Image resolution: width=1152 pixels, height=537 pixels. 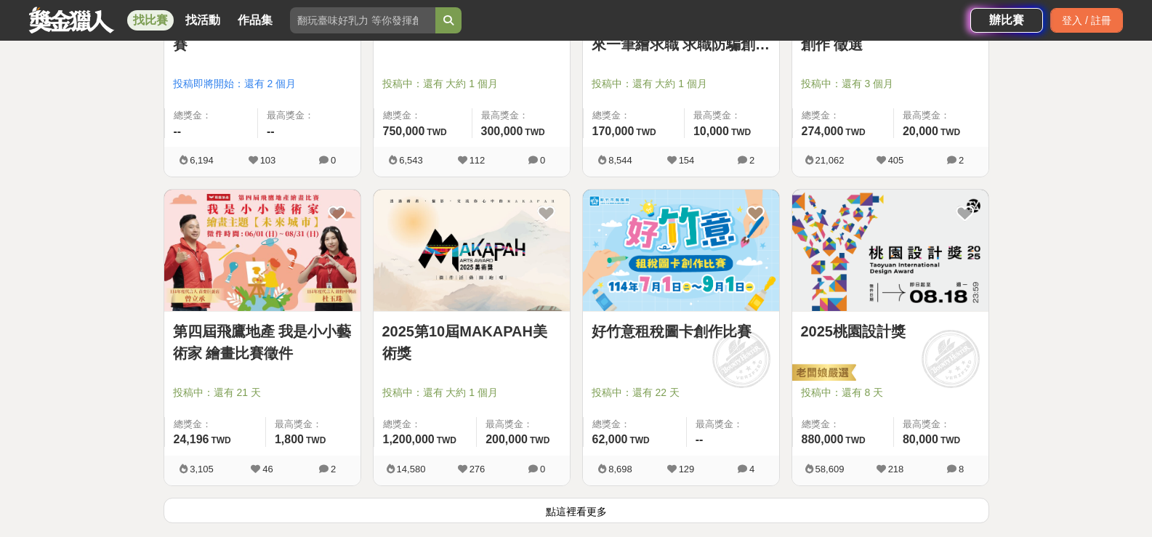 What do you see at coordinates (687, 469) in the screenshot?
I see `span: 129` at bounding box center [687, 469].